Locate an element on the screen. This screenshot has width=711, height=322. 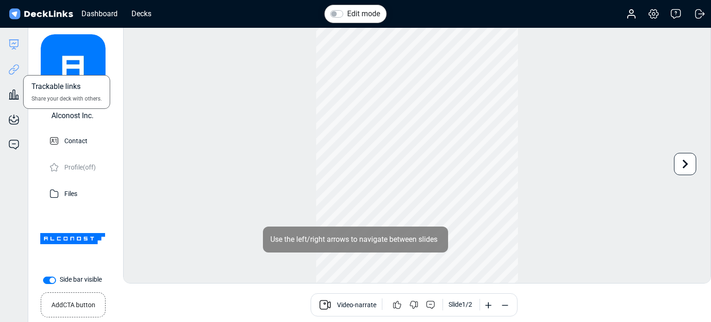
small: Add CTA button is located at coordinates (73, 303).